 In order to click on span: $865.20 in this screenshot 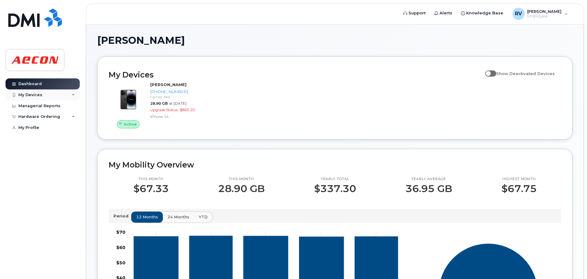, I will do `click(187, 110)`.